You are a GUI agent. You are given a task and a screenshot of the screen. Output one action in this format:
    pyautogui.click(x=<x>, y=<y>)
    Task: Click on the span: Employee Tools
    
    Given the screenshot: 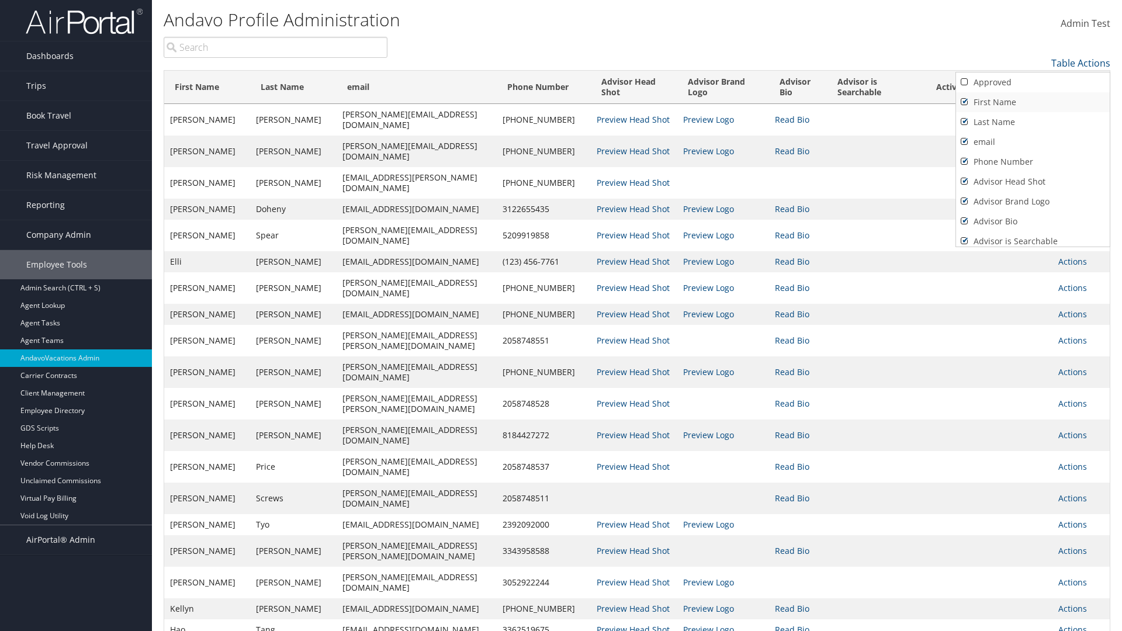 What is the action you would take?
    pyautogui.click(x=57, y=265)
    